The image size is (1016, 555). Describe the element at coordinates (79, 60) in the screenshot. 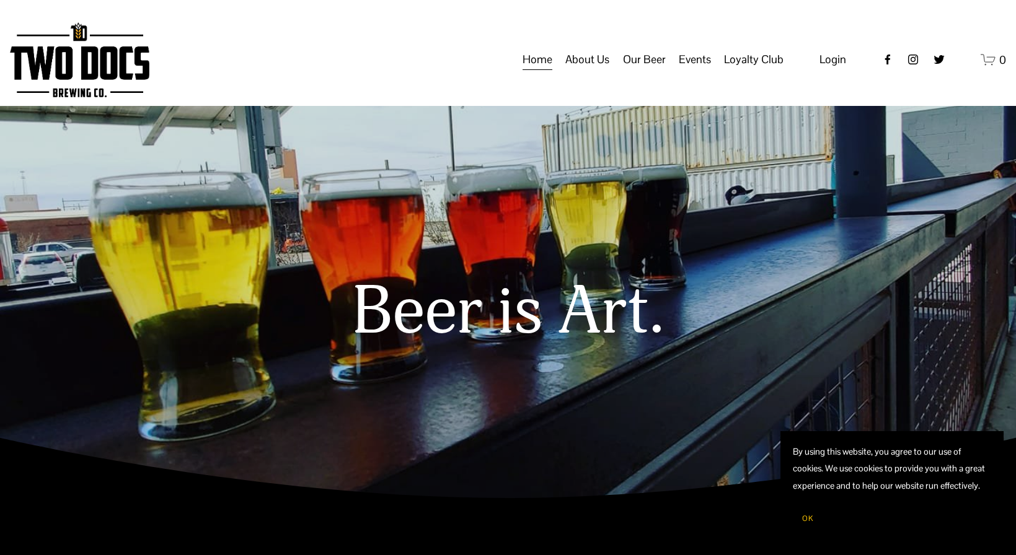

I see `a: Two Docs Brewing Co.` at that location.